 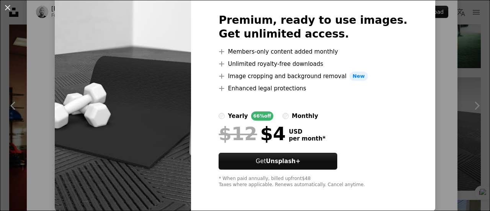 I want to click on div: 66% off, so click(x=262, y=116).